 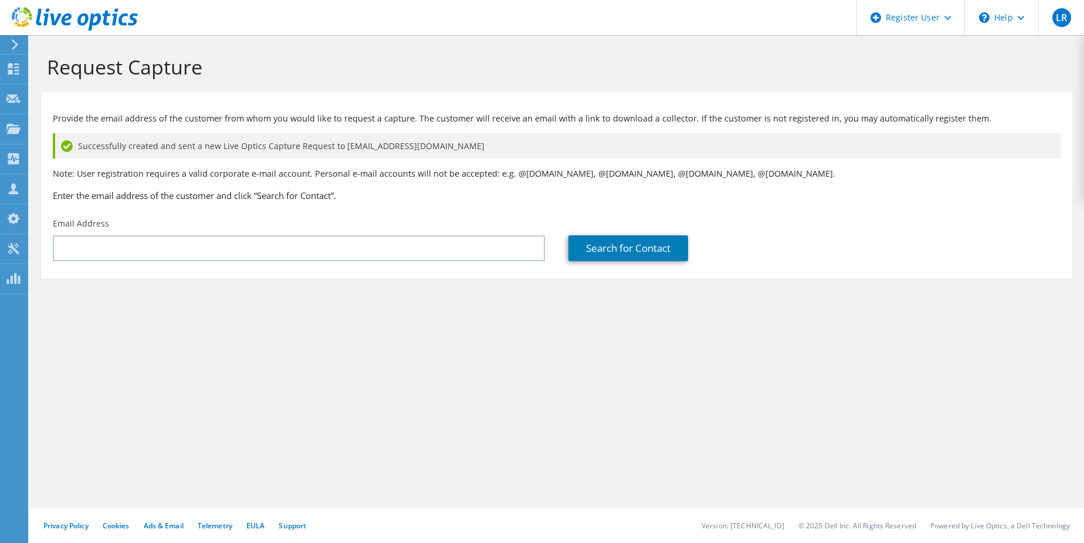 What do you see at coordinates (66, 525) in the screenshot?
I see `a: Privacy Policy` at bounding box center [66, 525].